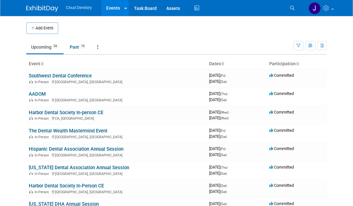 The height and width of the screenshot is (206, 353). I want to click on a: Harbor Dental Society In-person CE, so click(66, 112).